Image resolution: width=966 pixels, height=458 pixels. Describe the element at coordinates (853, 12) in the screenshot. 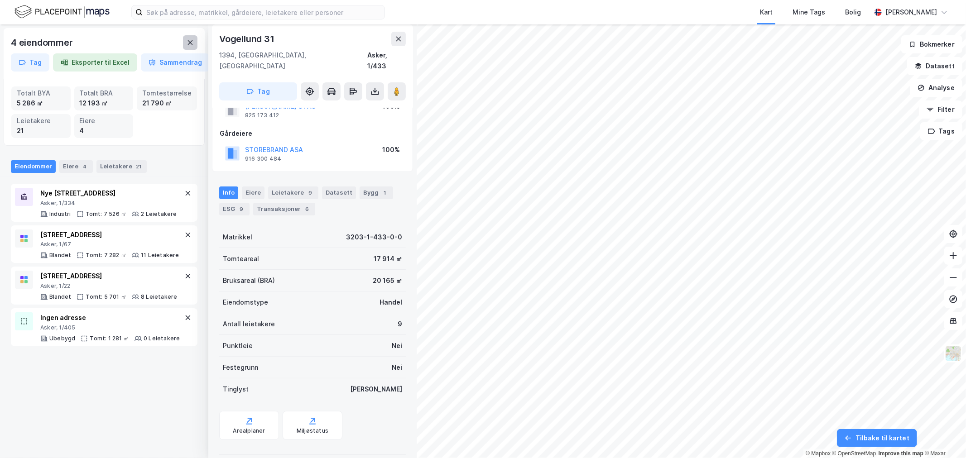

I see `div: Bolig` at that location.